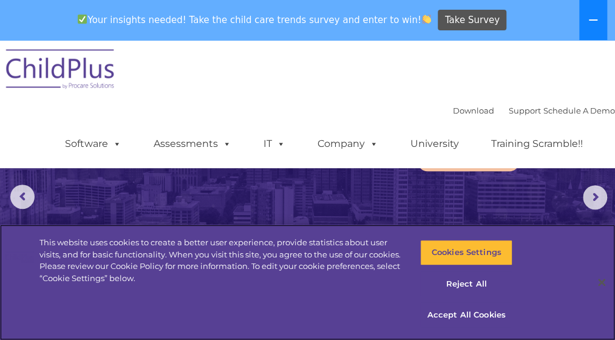  What do you see at coordinates (472, 20) in the screenshot?
I see `a: Take Survey` at bounding box center [472, 20].